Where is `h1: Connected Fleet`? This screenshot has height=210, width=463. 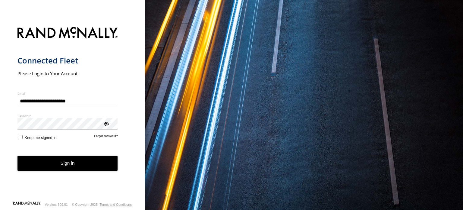
h1: Connected Fleet is located at coordinates (68, 60).